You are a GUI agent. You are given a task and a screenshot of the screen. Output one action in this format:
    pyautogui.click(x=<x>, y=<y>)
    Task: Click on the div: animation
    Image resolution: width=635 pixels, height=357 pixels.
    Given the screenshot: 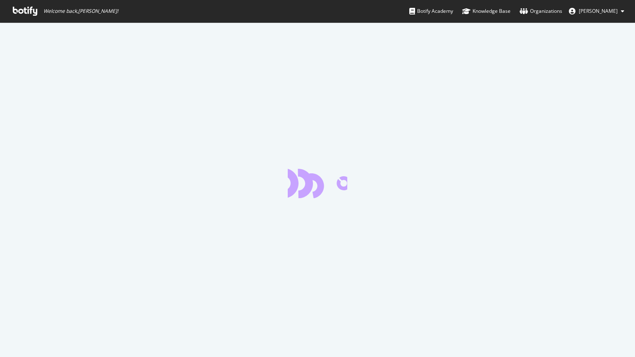 What is the action you would take?
    pyautogui.click(x=317, y=183)
    